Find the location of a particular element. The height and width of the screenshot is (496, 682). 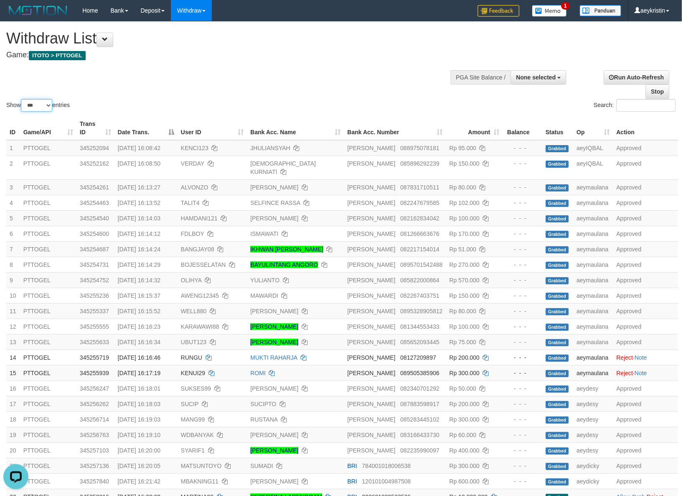

span: 345254261 is located at coordinates (94, 187).